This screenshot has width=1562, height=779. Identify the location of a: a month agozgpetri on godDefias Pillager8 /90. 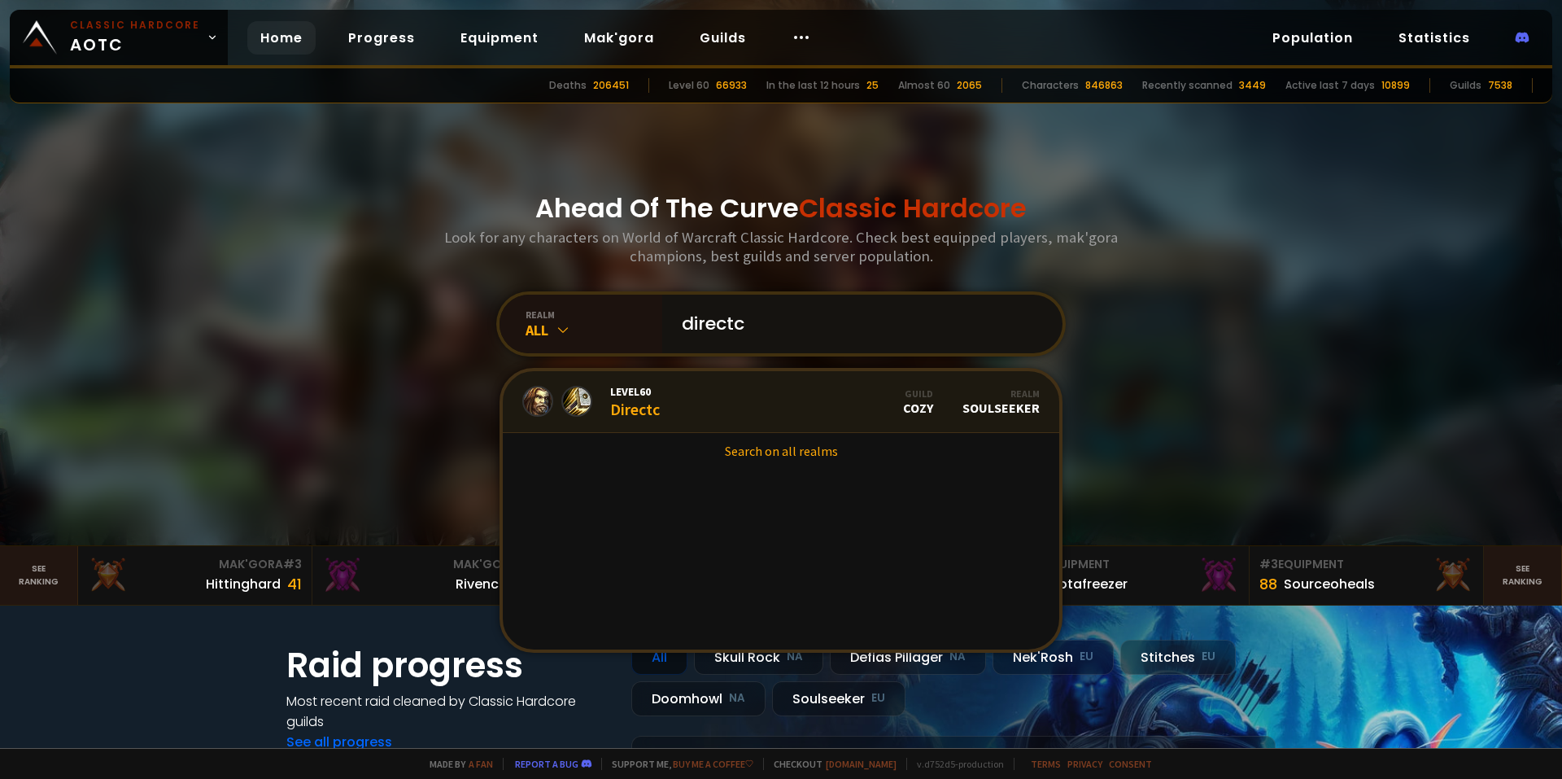
(954, 757).